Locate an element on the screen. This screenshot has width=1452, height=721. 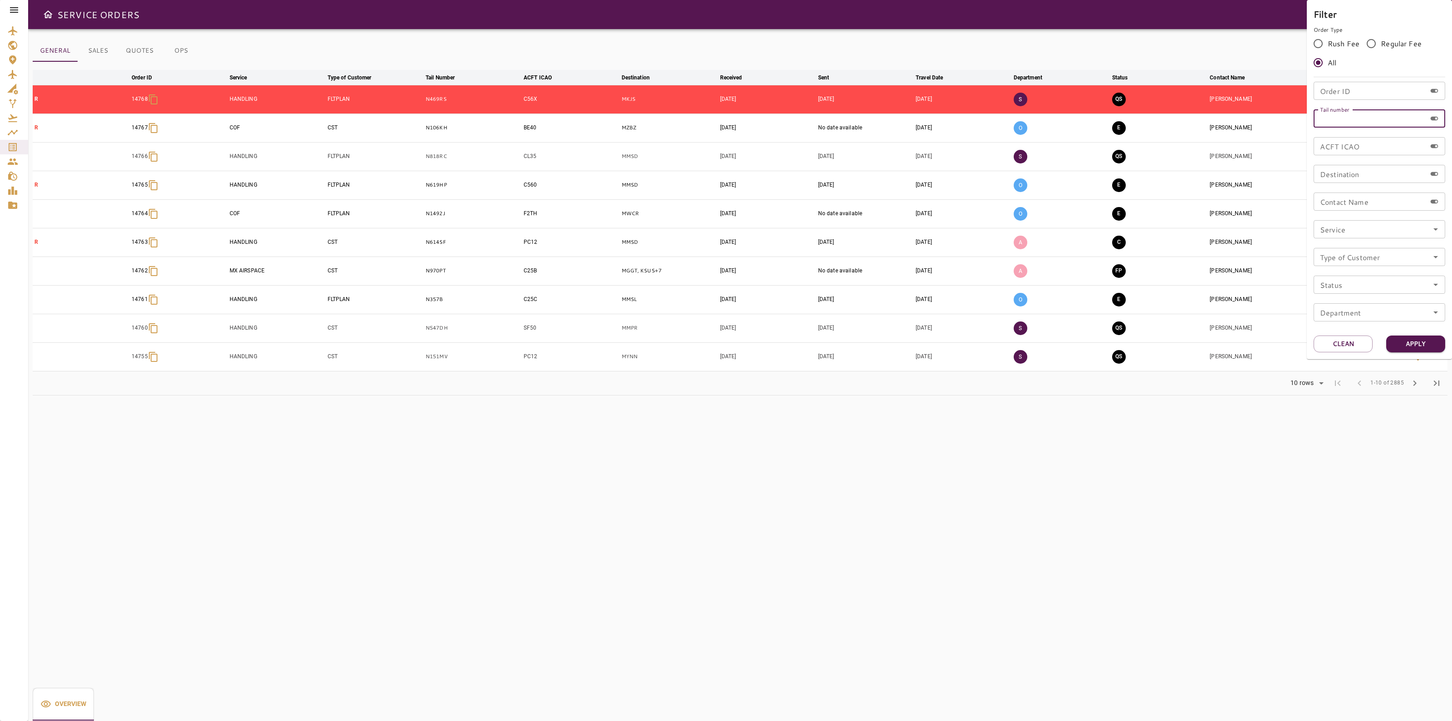
span: Rush Fee is located at coordinates (1344, 44).